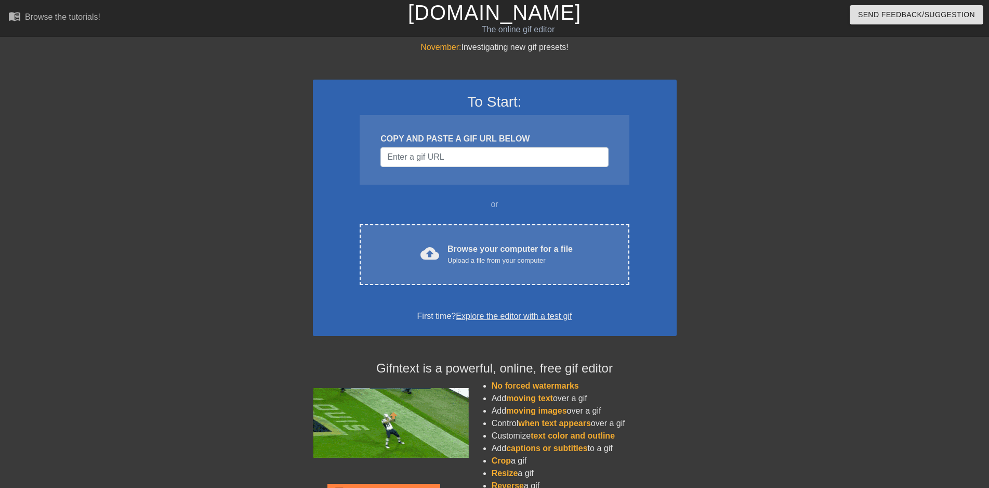 Image resolution: width=989 pixels, height=488 pixels. I want to click on div: Browse your computer for a file, so click(510, 254).